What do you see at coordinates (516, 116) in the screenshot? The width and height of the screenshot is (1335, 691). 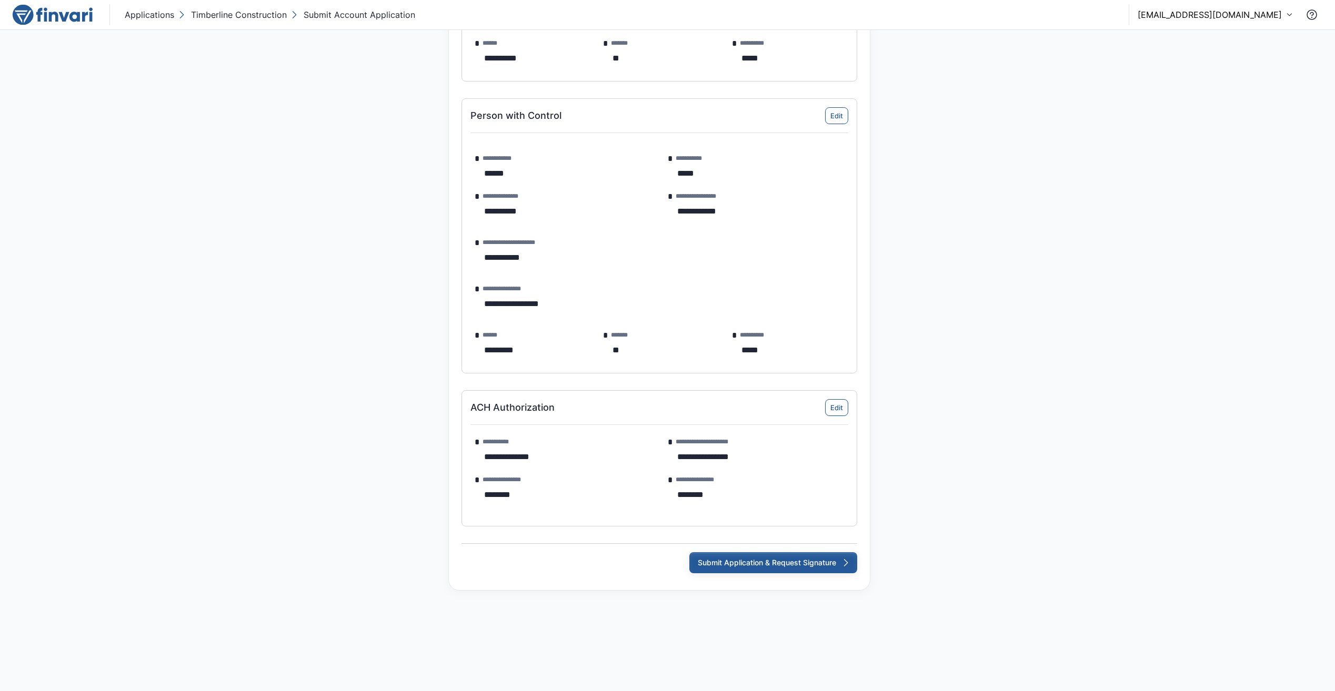 I see `h6: Person with Control` at bounding box center [516, 116].